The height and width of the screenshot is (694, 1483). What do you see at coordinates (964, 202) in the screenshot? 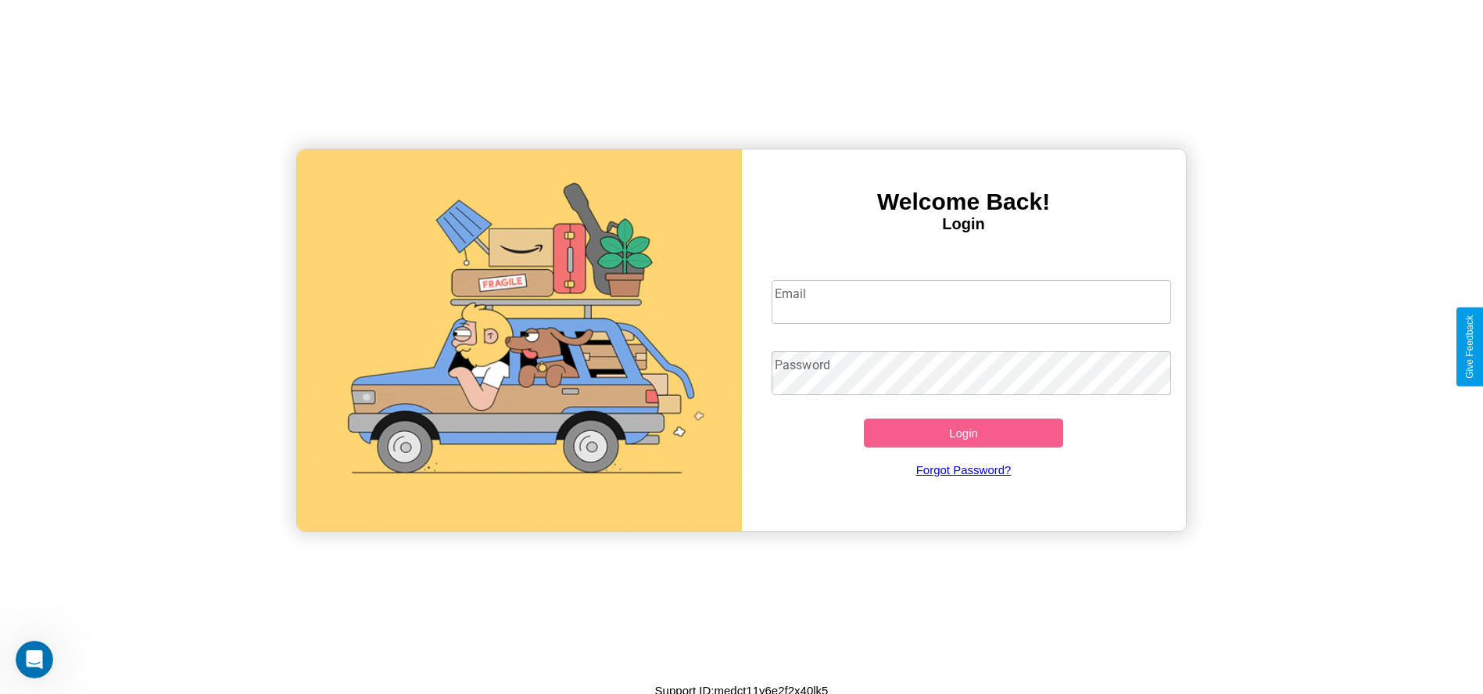
I see `h3: Welcome Back!` at bounding box center [964, 202].